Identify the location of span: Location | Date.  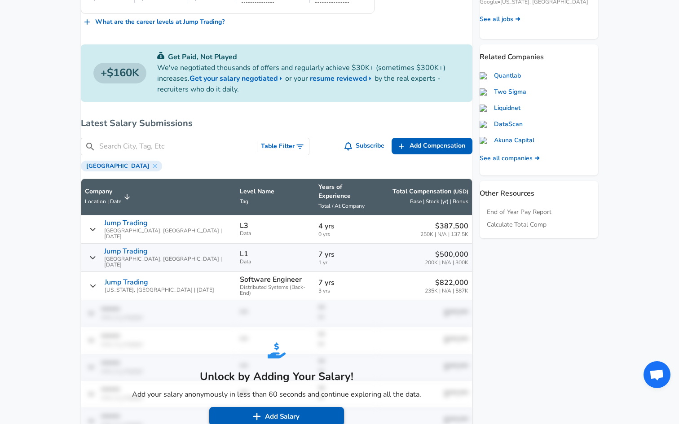
(103, 202).